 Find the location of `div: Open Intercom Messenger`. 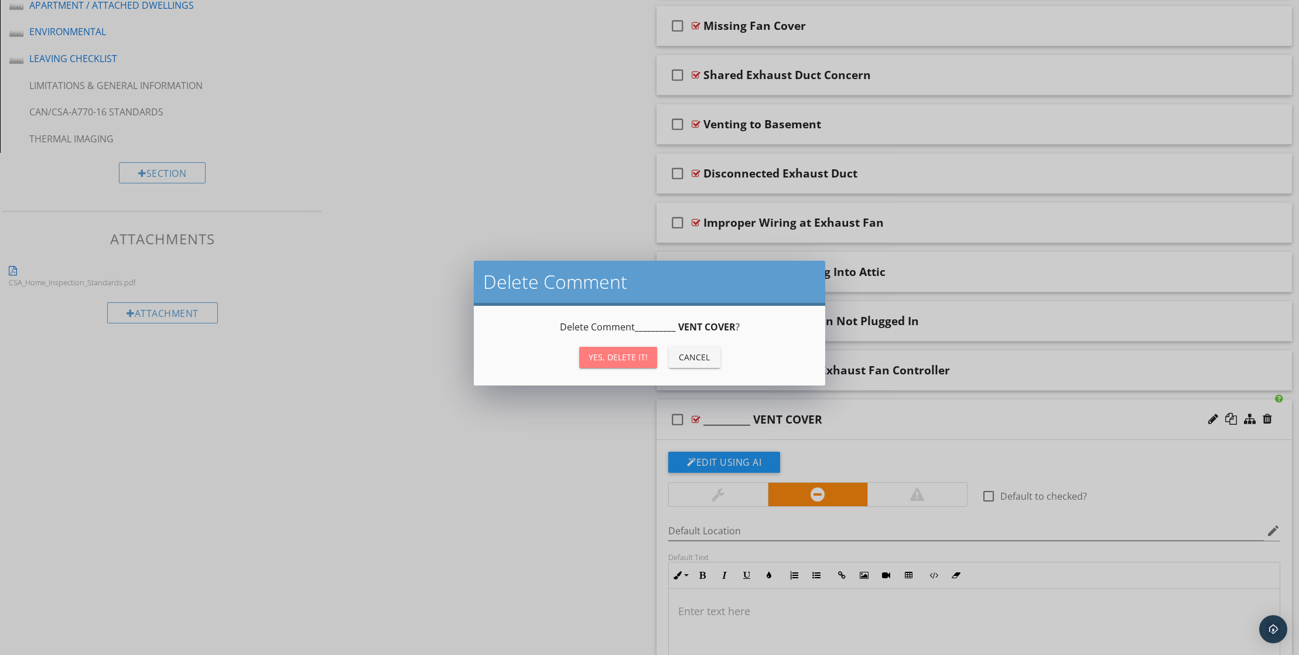

div: Open Intercom Messenger is located at coordinates (1273, 629).